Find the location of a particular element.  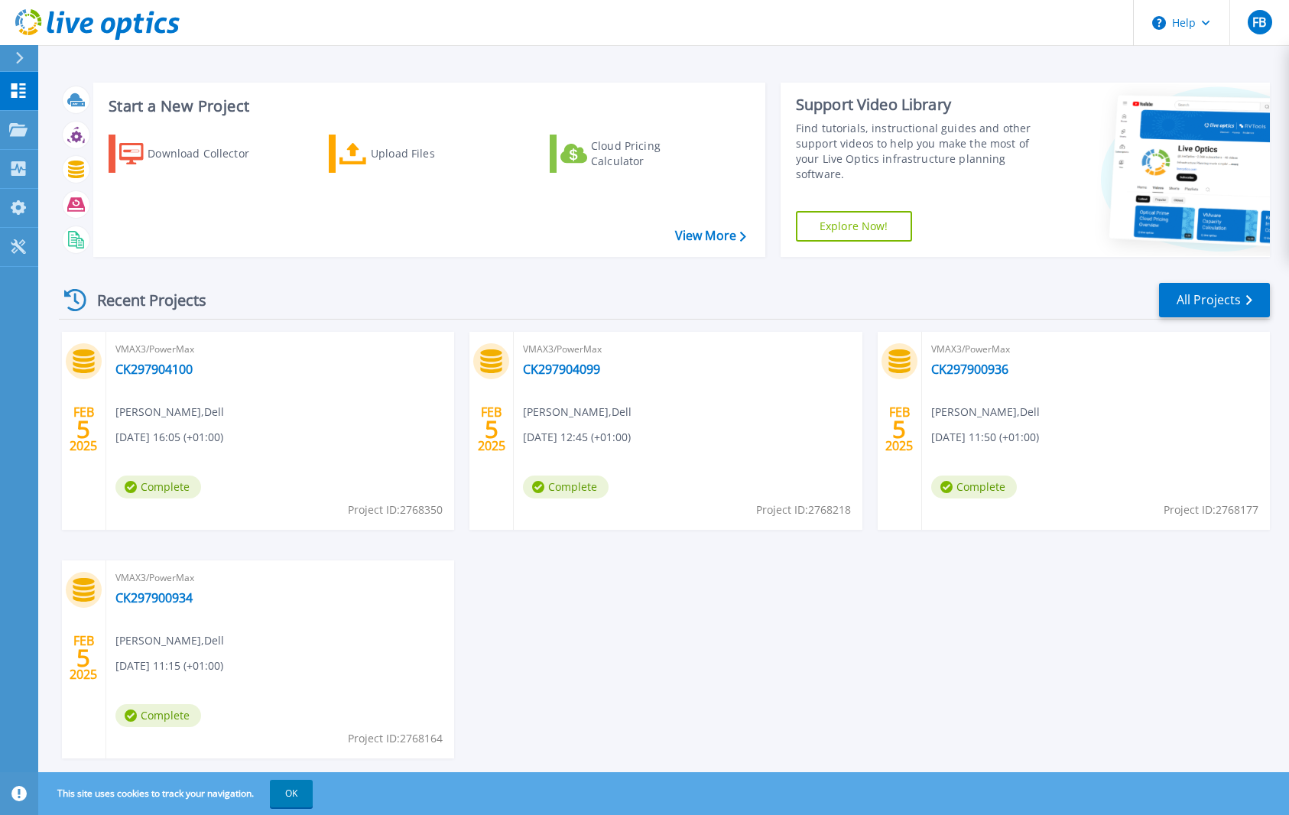

div: Find tutorials, instructional guides and other support videos to help you make the most of your L... is located at coordinates (920, 151).